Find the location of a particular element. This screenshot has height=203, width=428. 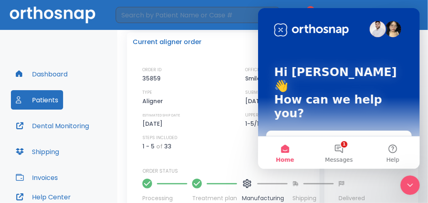

p: ORDER STATUS is located at coordinates (228, 171).